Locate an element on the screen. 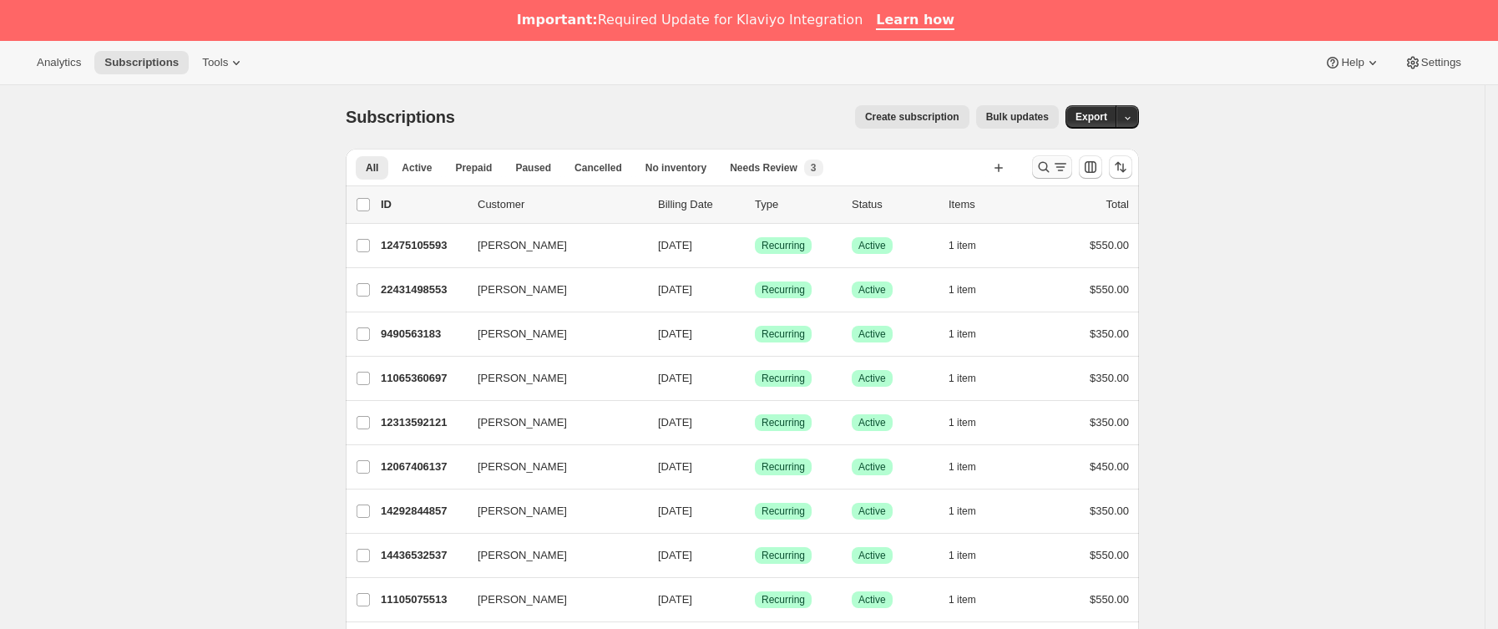  span: Help is located at coordinates (1352, 63).